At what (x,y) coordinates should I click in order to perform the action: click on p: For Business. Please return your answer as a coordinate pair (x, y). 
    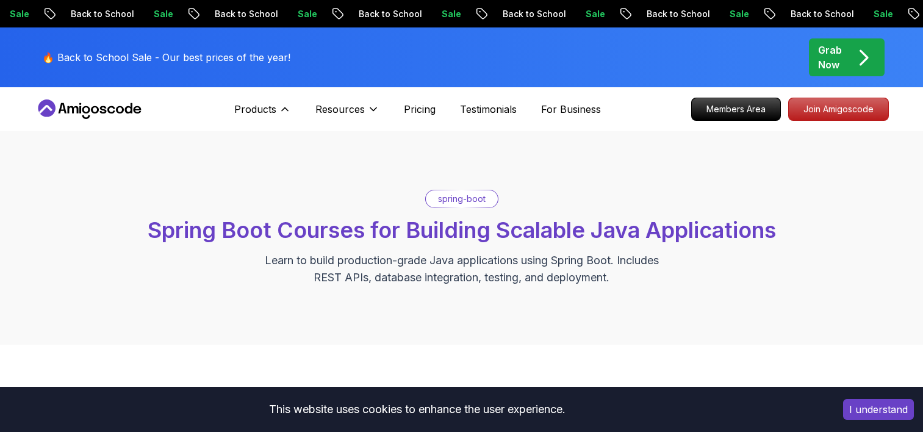
    Looking at the image, I should click on (571, 109).